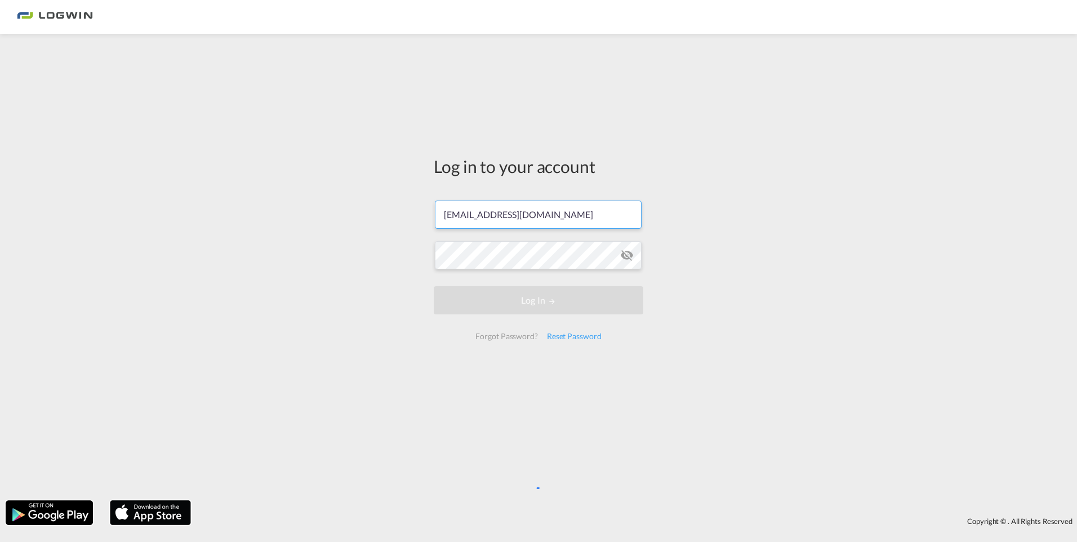  What do you see at coordinates (538, 166) in the screenshot?
I see `div: Log in to your account` at bounding box center [538, 166].